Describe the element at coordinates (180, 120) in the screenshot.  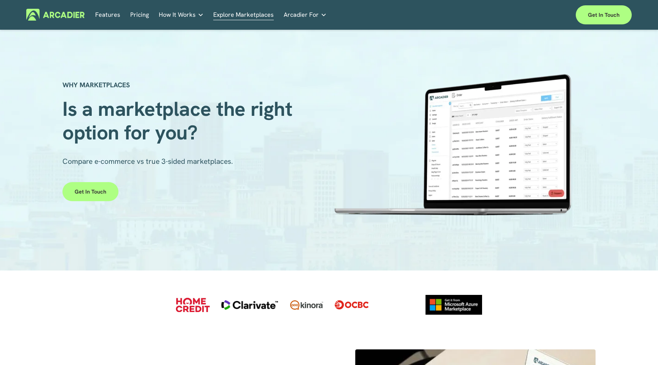
I see `span: Is a marketplace the right option for you?` at that location.